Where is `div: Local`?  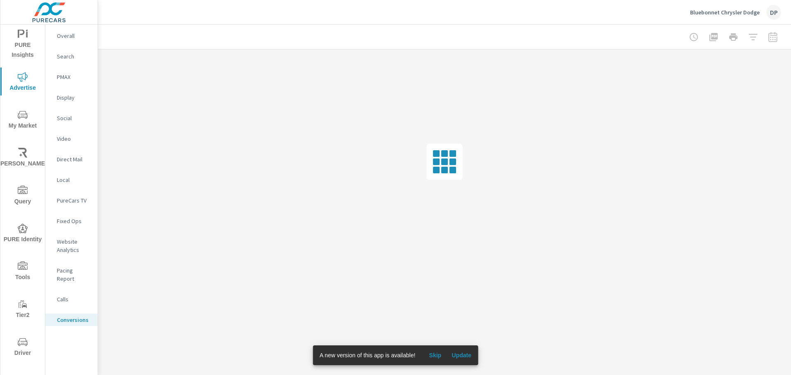 div: Local is located at coordinates (71, 180).